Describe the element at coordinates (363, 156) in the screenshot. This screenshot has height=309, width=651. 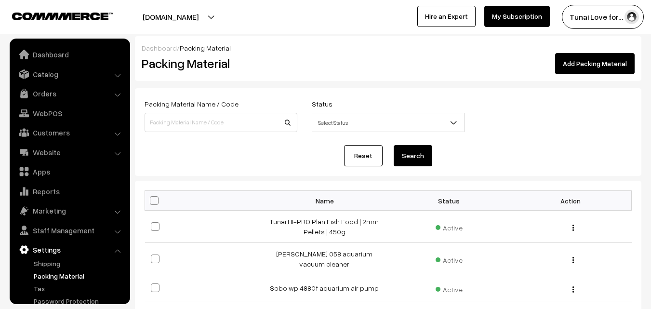
I see `a: Reset` at that location.